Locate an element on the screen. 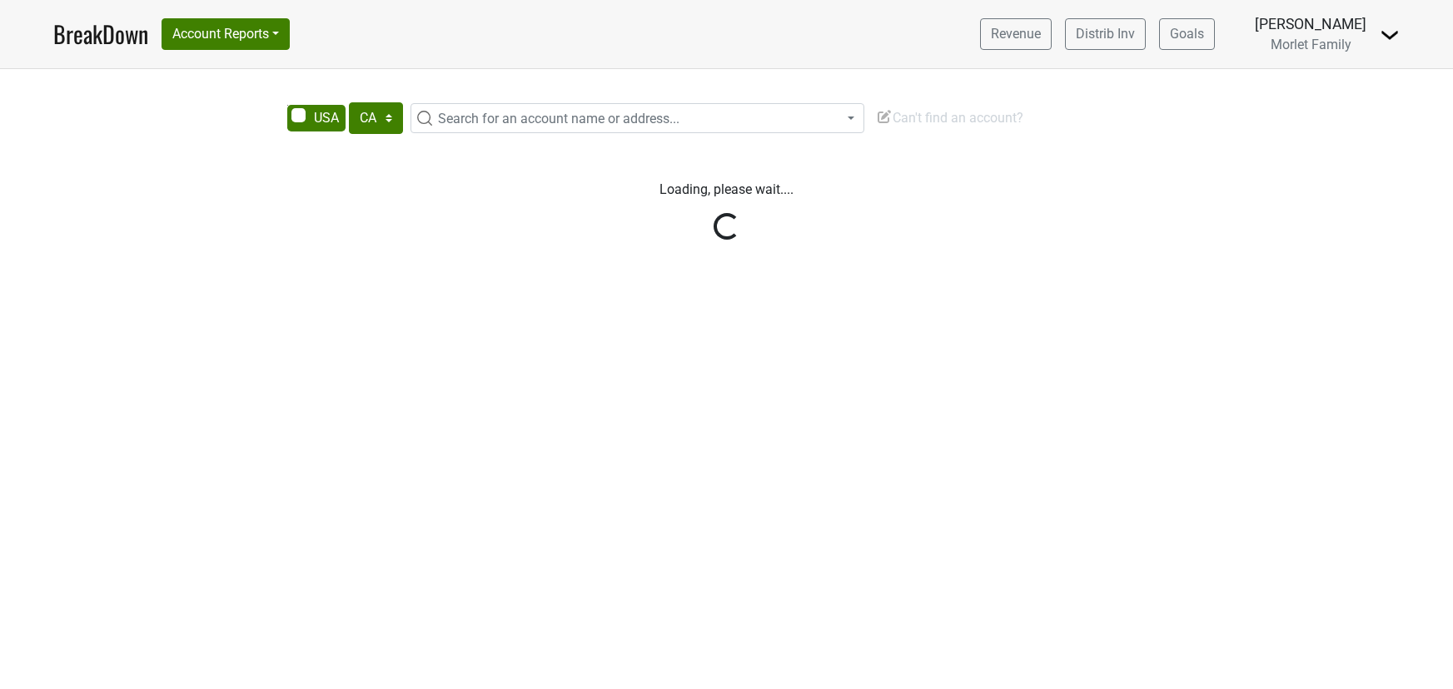  a: Distrib Inv is located at coordinates (1105, 34).